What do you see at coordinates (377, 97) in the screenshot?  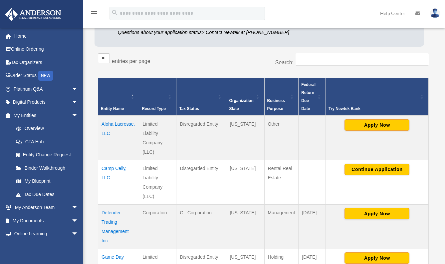 I see `th: Try Newtek Bank : Activate to sort` at bounding box center [377, 97].